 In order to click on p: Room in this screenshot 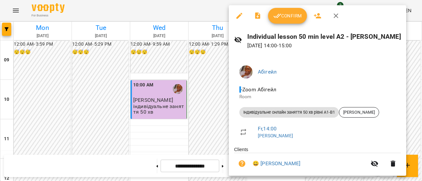, I will do `click(317, 97)`.